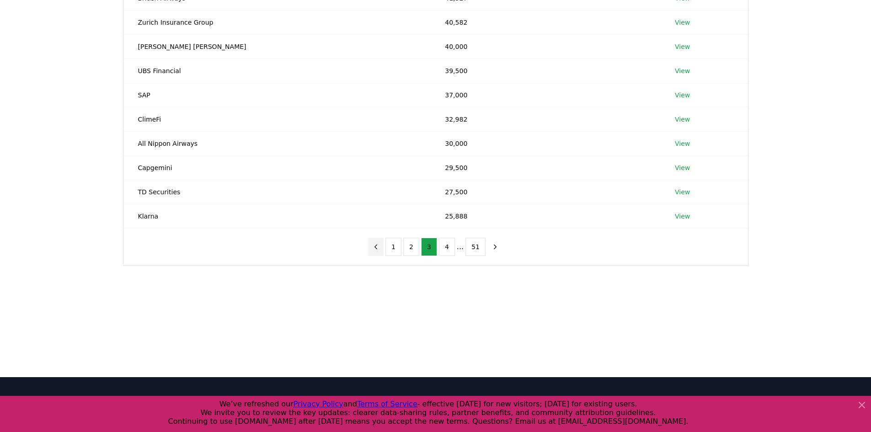  Describe the element at coordinates (447, 247) in the screenshot. I see `button: 4` at that location.